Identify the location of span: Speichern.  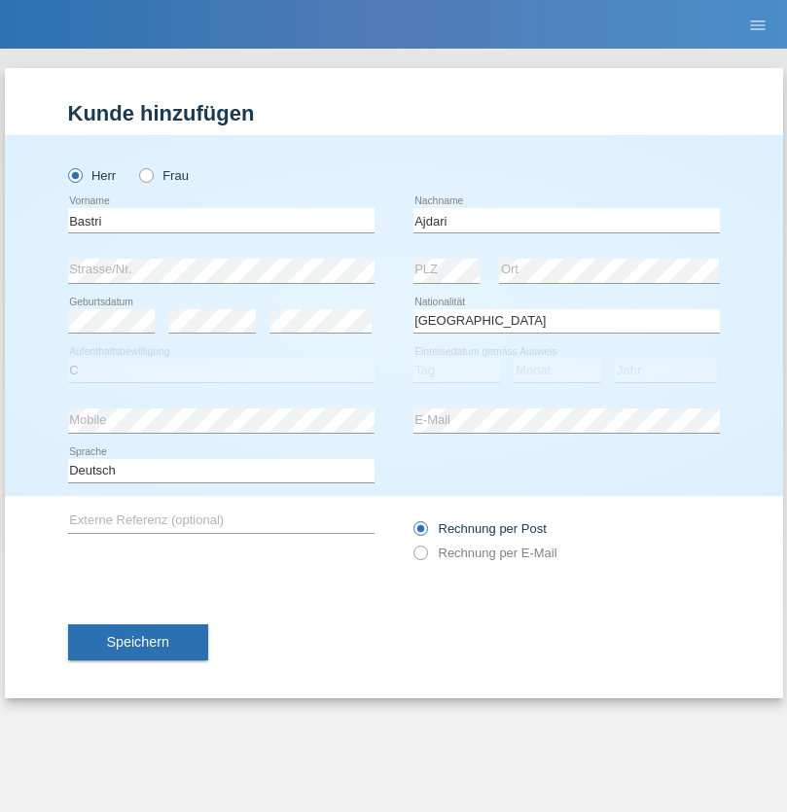
(138, 642).